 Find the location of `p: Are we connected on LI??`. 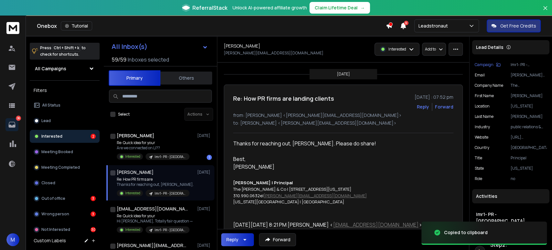

p: Are we connected on LI?? is located at coordinates (153, 148).